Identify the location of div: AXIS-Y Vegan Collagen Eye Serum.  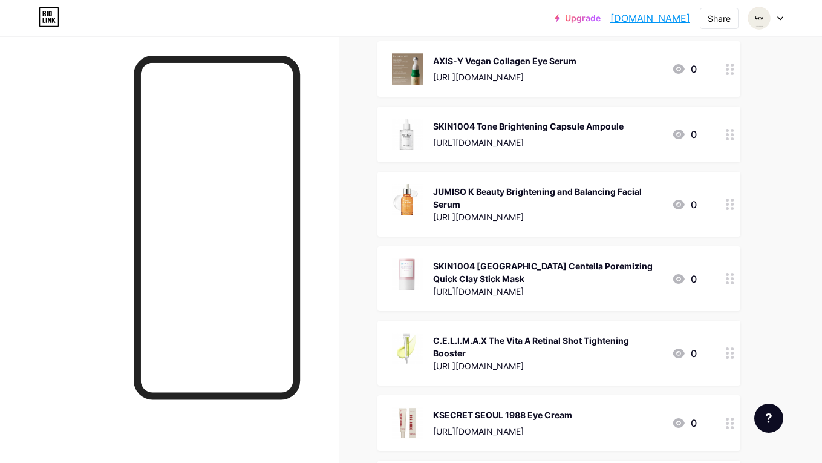
(504, 60).